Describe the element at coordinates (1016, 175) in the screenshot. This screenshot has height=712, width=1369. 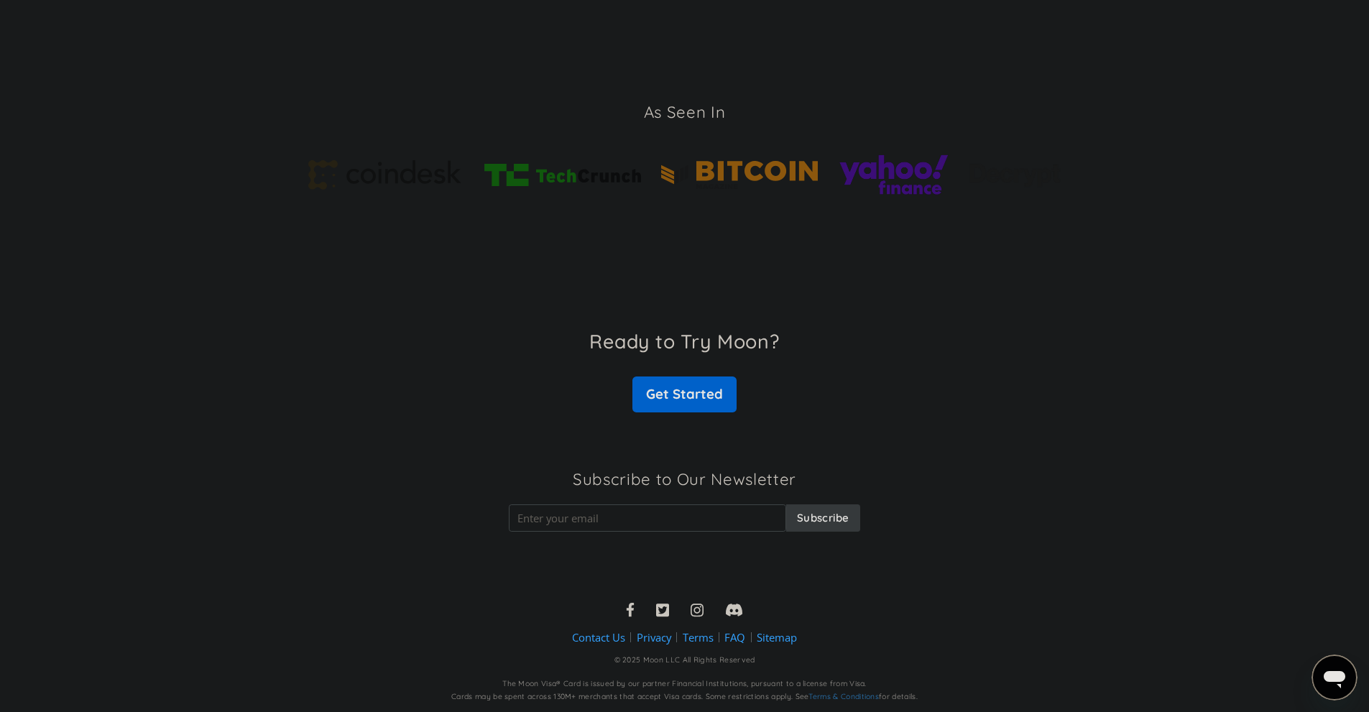
I see `img: decrypt` at that location.